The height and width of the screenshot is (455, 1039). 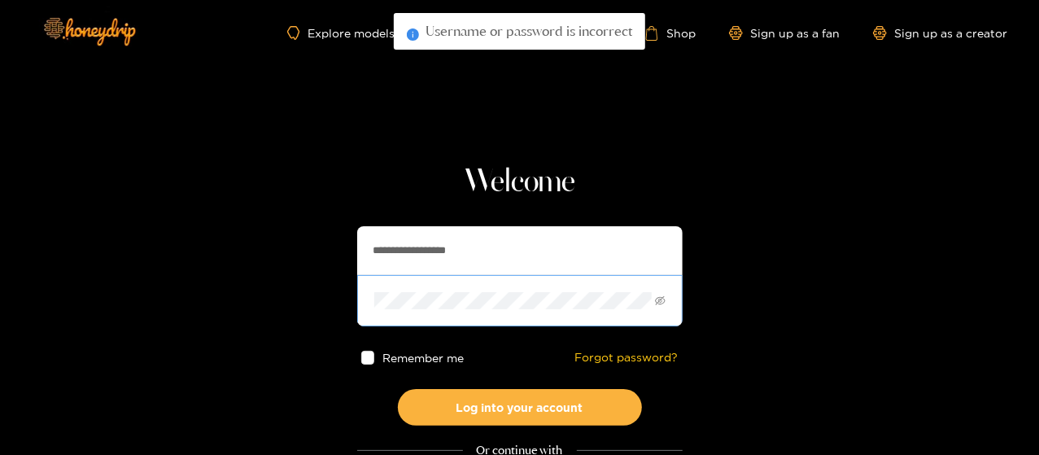 What do you see at coordinates (627, 357) in the screenshot?
I see `a: Forgot password?` at bounding box center [627, 357].